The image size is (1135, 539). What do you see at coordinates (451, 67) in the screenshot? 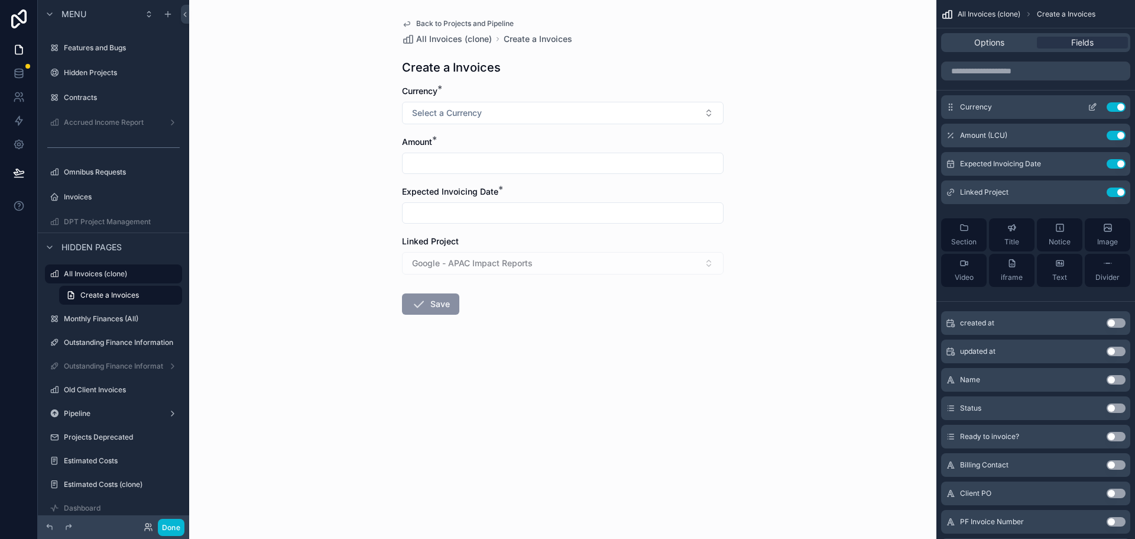
I see `h1: Create a Invoices` at bounding box center [451, 67].